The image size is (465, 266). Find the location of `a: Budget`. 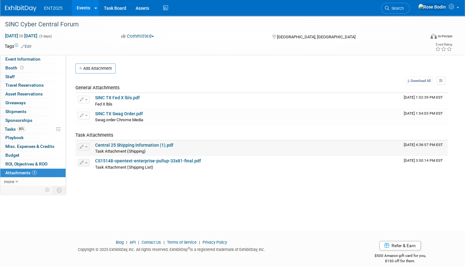

a: Budget is located at coordinates (33, 155).